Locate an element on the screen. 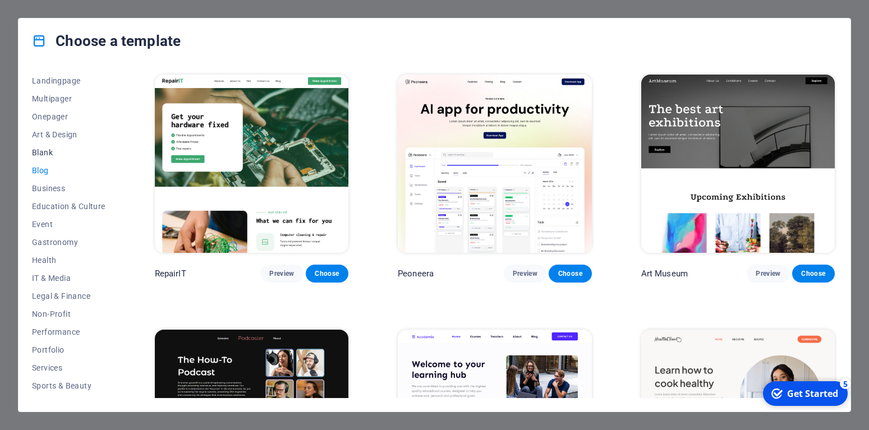  button: Services is located at coordinates (68, 368).